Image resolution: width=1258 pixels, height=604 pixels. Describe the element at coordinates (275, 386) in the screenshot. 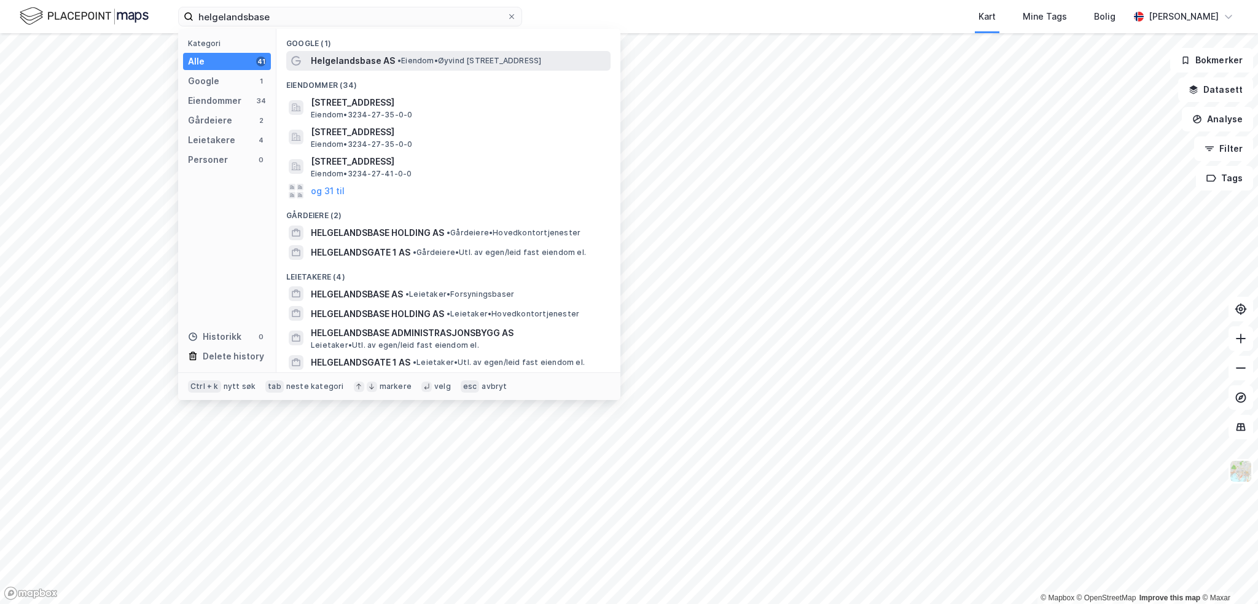

I see `div: tab` at that location.